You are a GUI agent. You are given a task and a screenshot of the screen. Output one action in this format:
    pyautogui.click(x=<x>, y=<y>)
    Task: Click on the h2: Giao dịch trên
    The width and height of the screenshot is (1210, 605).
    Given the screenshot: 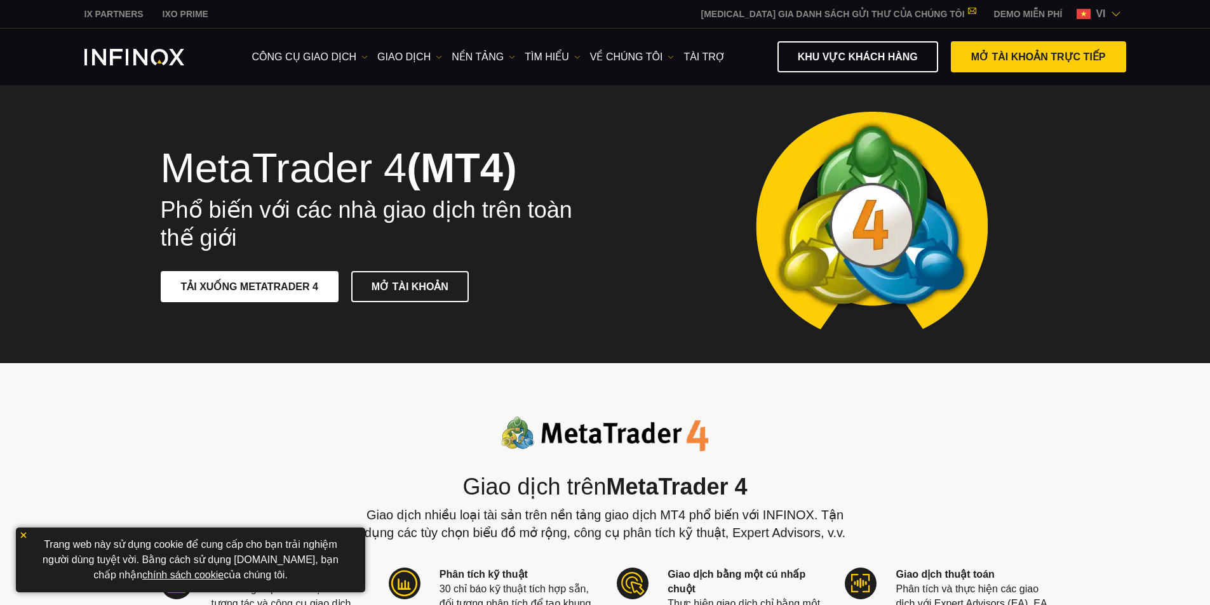 What is the action you would take?
    pyautogui.click(x=605, y=487)
    